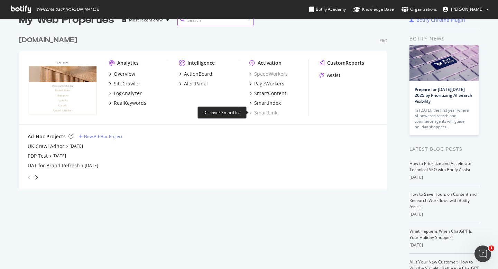 Image resolution: width=498 pixels, height=269 pixels. I want to click on div: angle-right, so click(36, 177).